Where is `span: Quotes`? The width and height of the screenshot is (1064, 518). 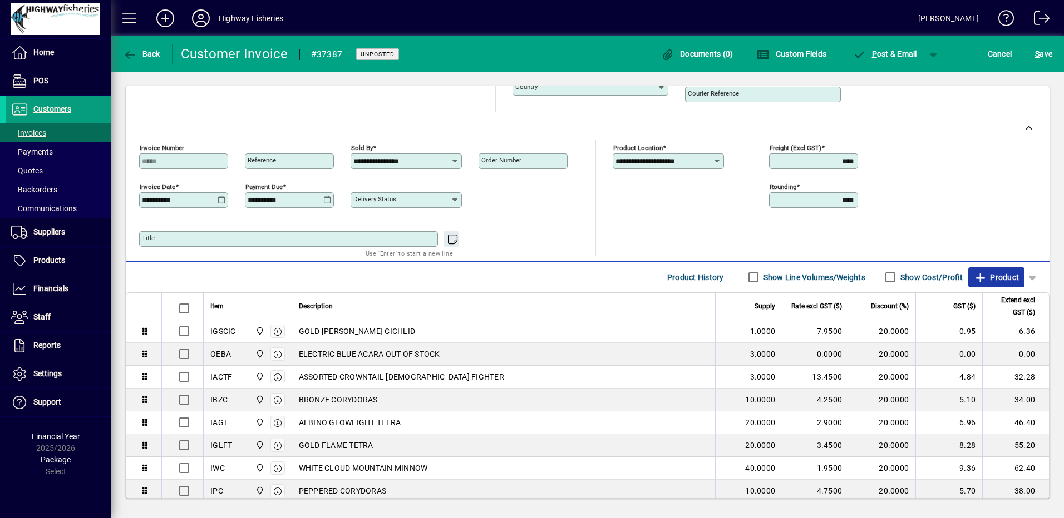
span: Quotes is located at coordinates (27, 171).